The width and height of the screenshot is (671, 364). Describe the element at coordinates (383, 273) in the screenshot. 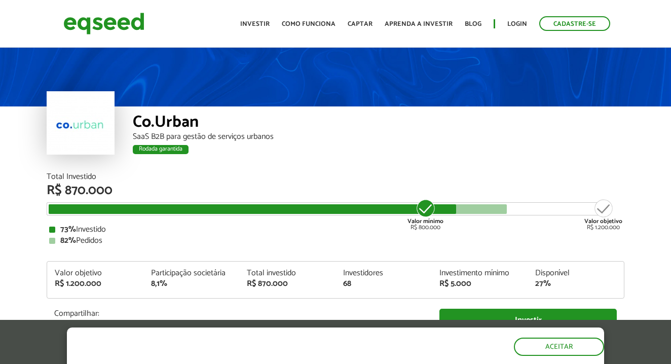

I see `div: Investidores` at that location.